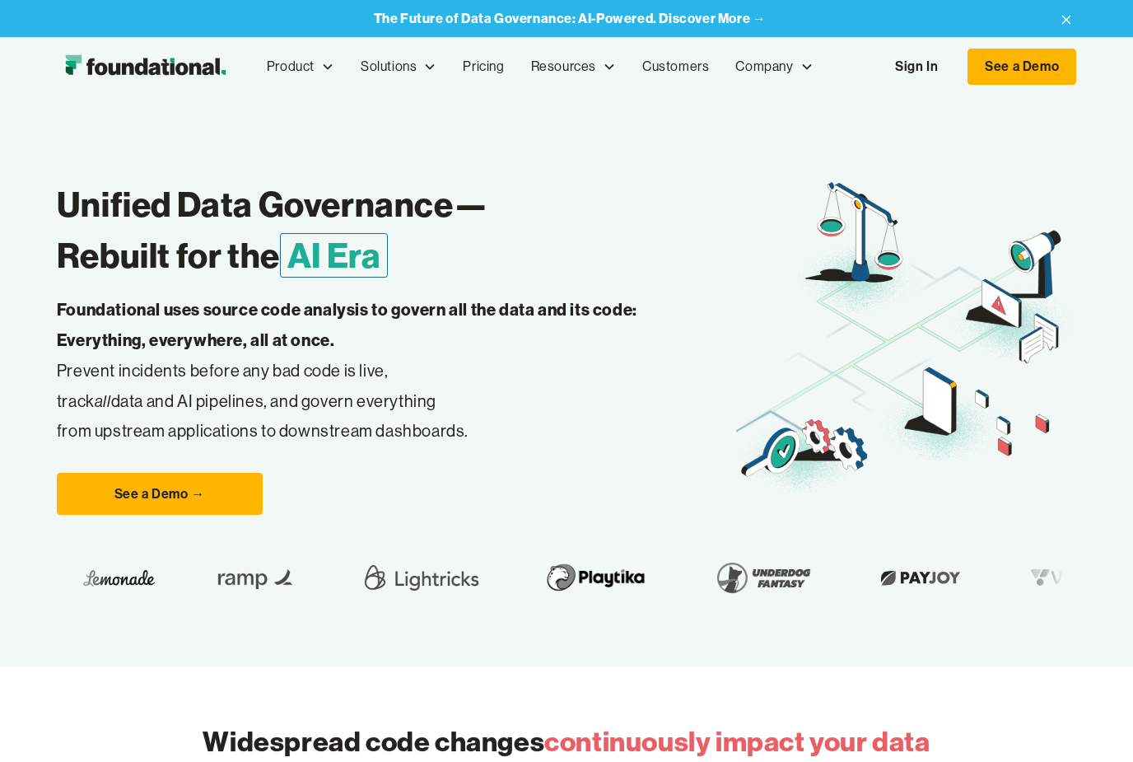 The width and height of the screenshot is (1133, 762). What do you see at coordinates (145, 67) in the screenshot?
I see `a: home` at bounding box center [145, 67].